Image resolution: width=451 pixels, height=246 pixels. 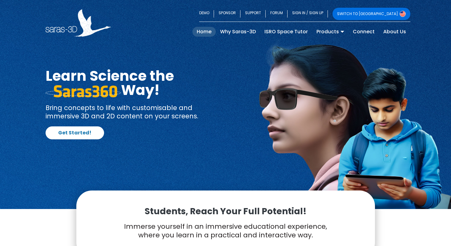 What do you see at coordinates (83, 91) in the screenshot?
I see `img: saras 360` at bounding box center [83, 91].